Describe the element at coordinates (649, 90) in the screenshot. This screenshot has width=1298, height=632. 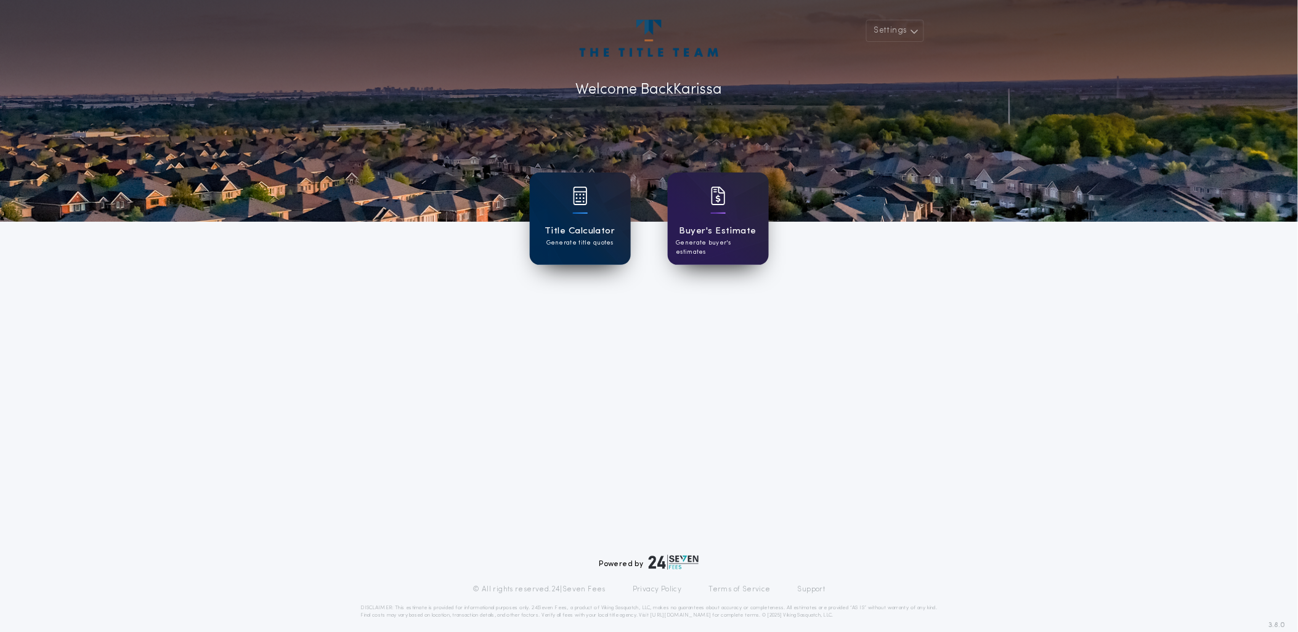
I see `p: Welcome Back Karissa` at that location.